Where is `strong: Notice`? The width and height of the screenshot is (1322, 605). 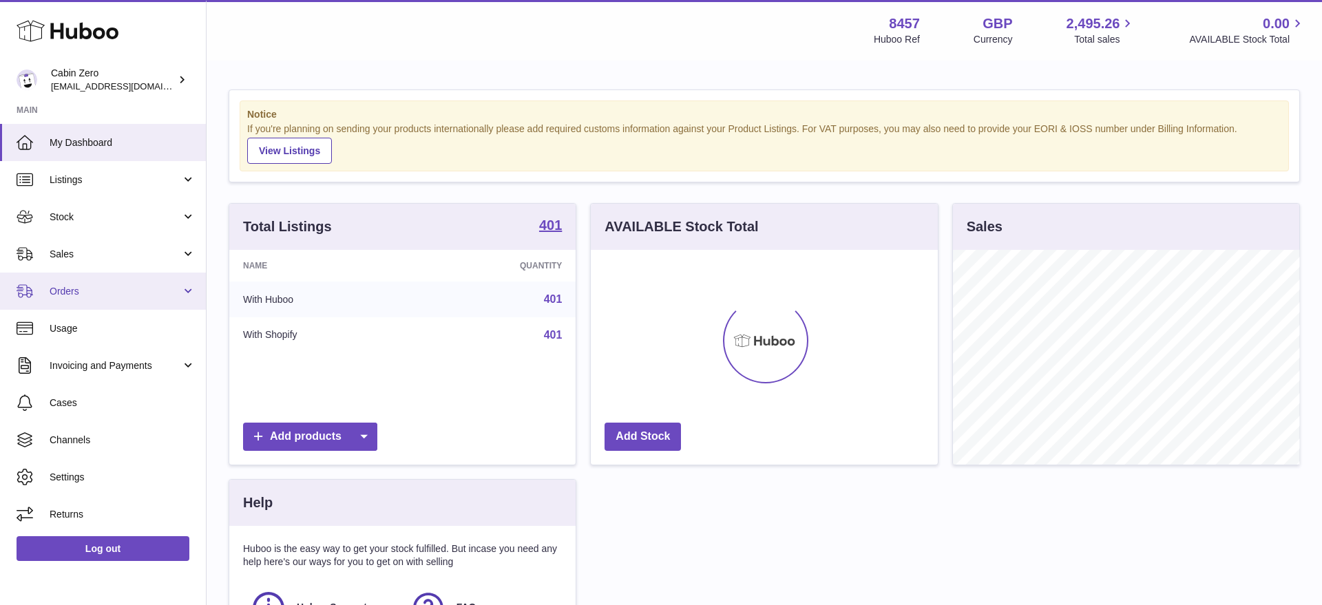
strong: Notice is located at coordinates (764, 114).